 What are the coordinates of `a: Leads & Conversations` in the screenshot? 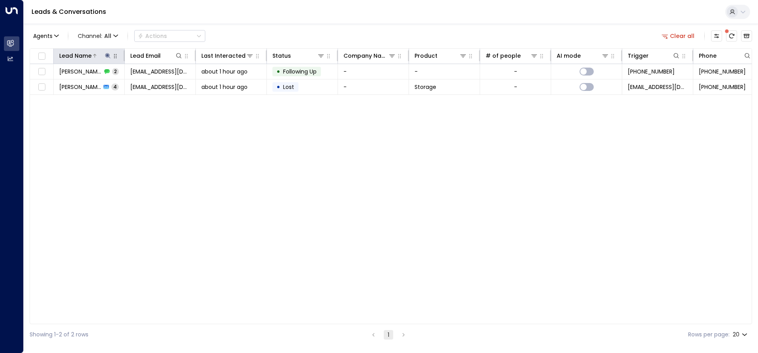 It's located at (69, 11).